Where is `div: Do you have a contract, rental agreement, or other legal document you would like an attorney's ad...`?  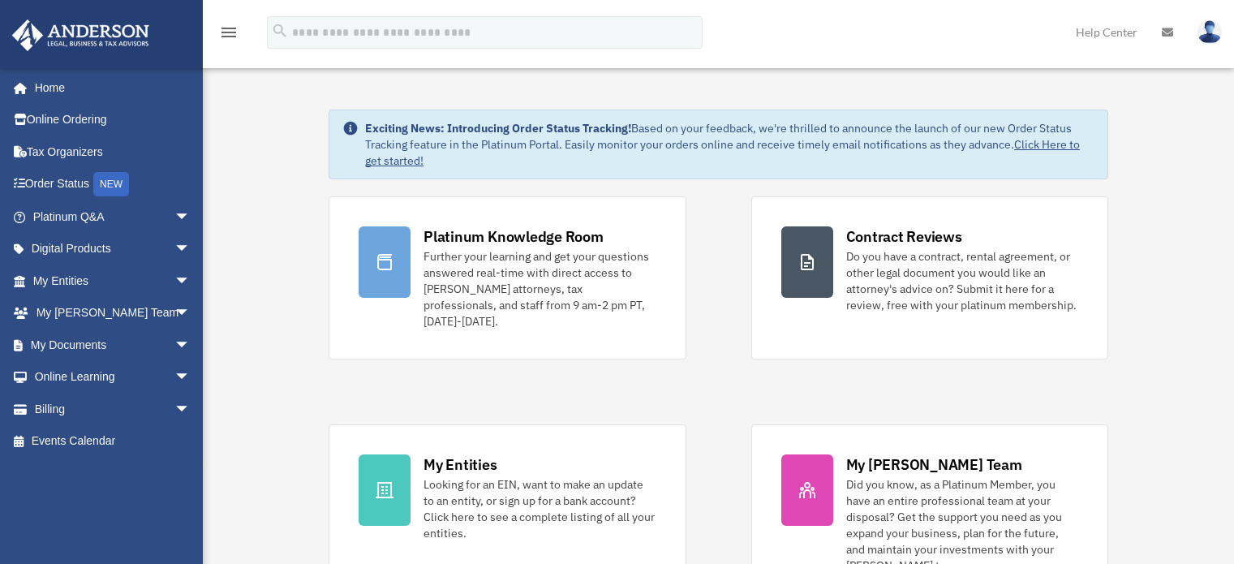 div: Do you have a contract, rental agreement, or other legal document you would like an attorney's ad... is located at coordinates (962, 281).